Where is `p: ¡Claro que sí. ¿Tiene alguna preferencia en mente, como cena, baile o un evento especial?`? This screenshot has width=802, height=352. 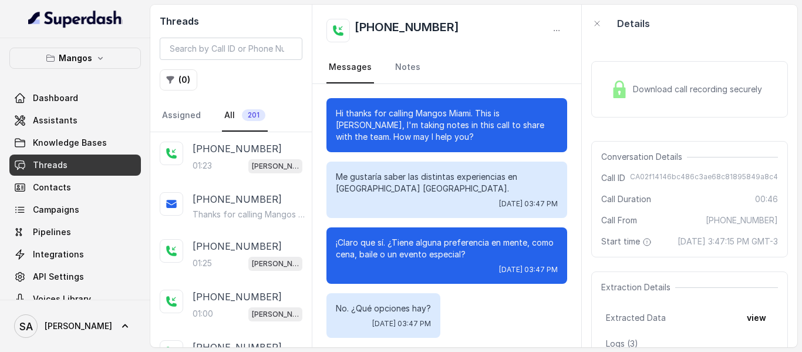 p: ¡Claro que sí. ¿Tiene alguna preferencia en mente, como cena, baile o un evento especial? is located at coordinates (447, 248).